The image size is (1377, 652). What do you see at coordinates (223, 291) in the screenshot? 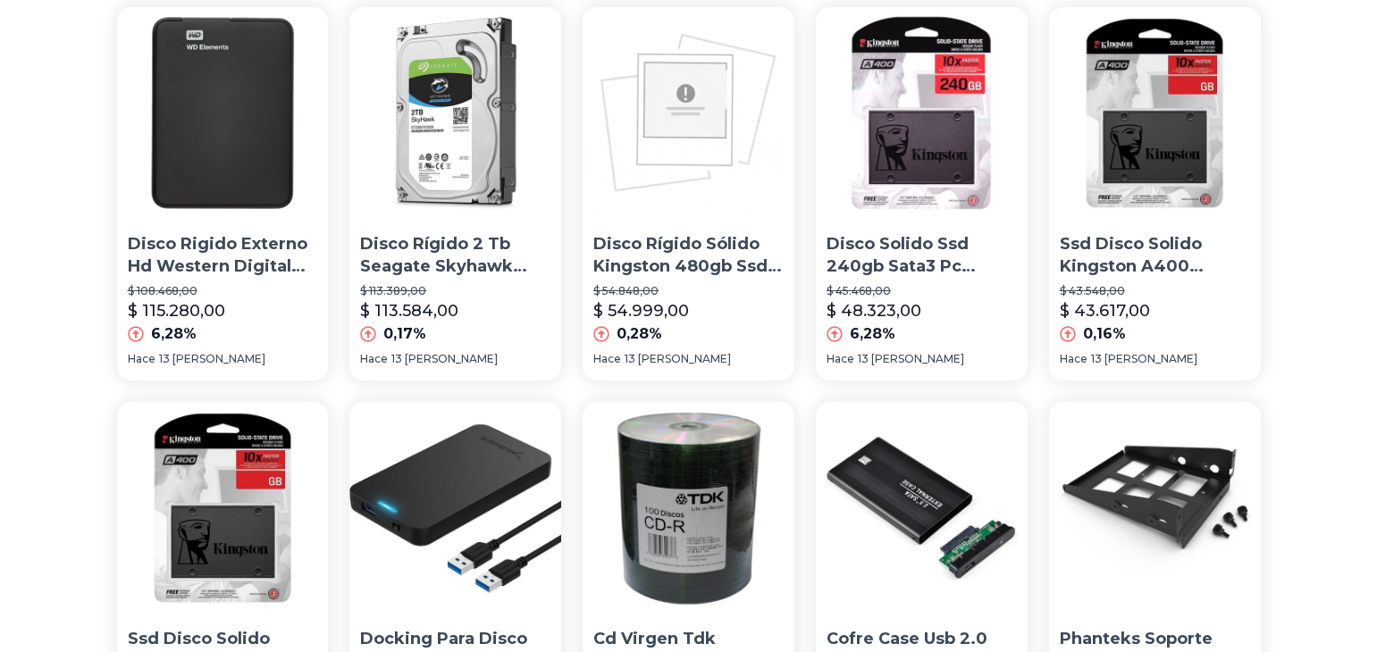
I see `p: $ 108.468,00` at bounding box center [223, 291].